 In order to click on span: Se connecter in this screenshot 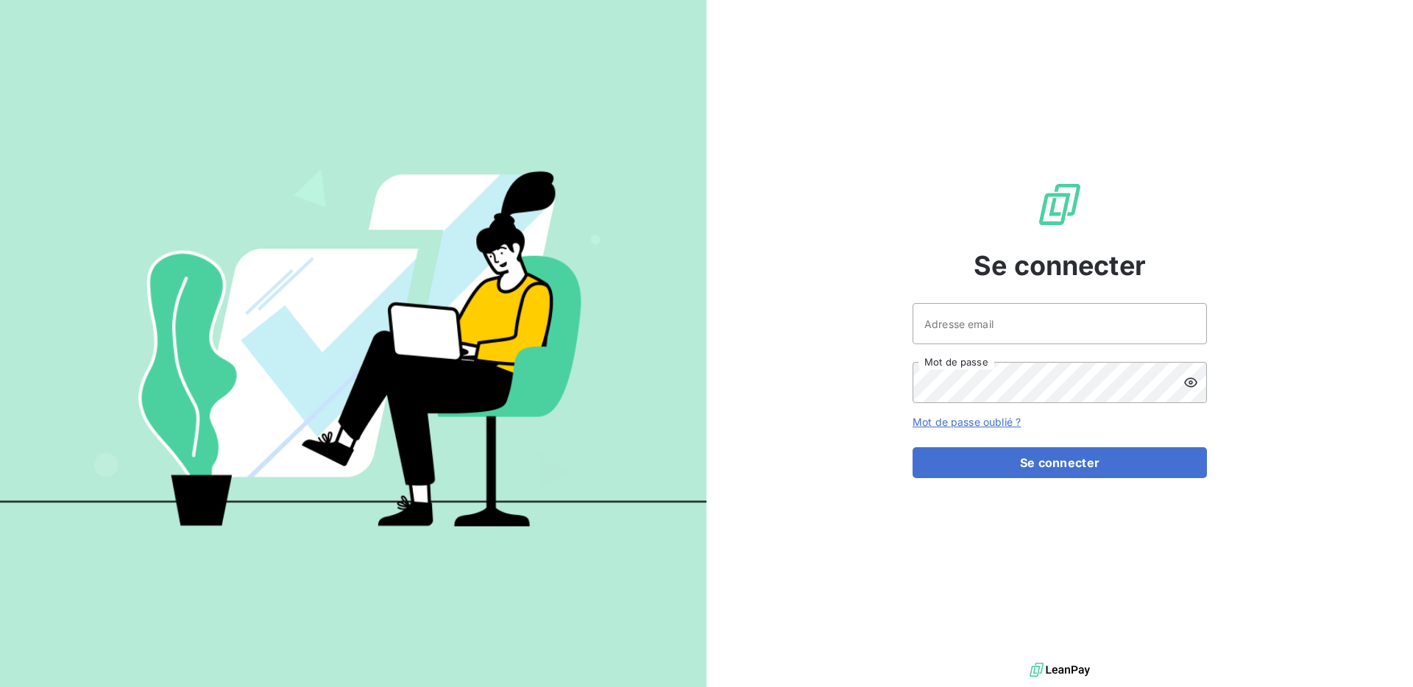, I will do `click(1059, 266)`.